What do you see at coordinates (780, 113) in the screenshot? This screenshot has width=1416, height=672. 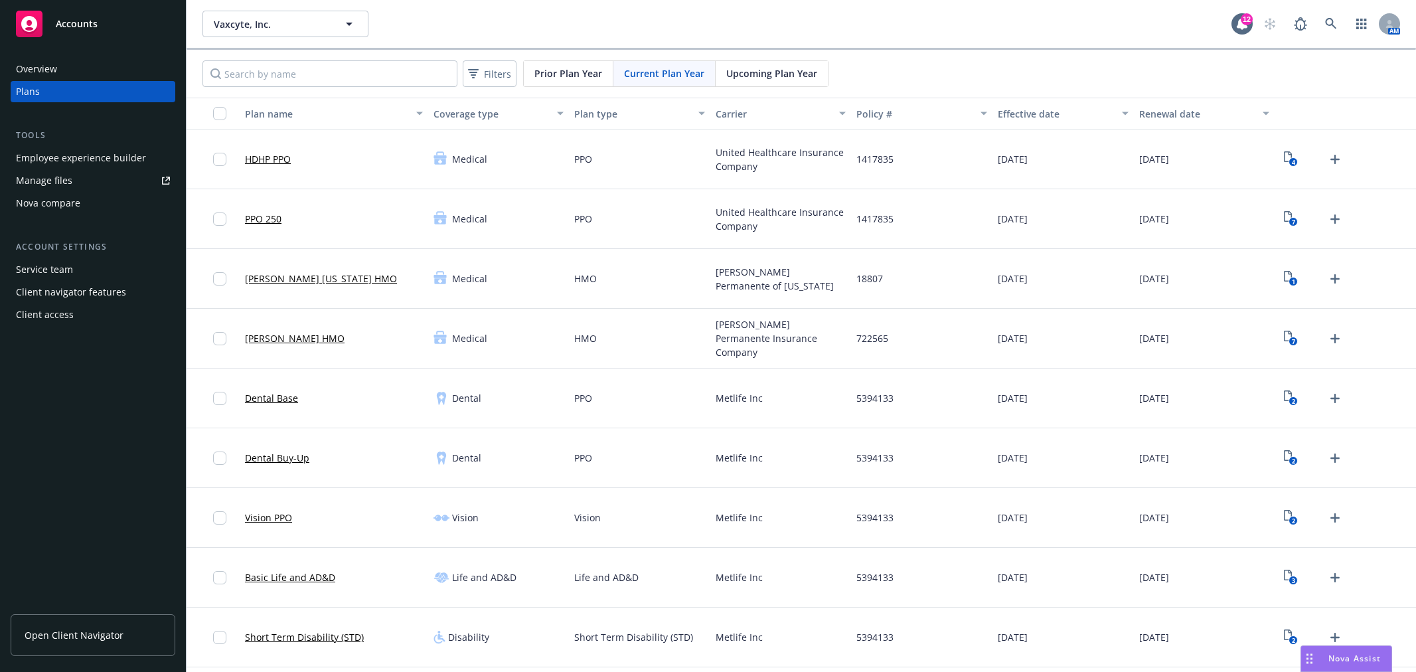 I see `button: Carrier` at bounding box center [780, 113].